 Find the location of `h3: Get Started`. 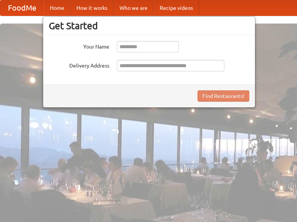

h3: Get Started is located at coordinates (149, 26).